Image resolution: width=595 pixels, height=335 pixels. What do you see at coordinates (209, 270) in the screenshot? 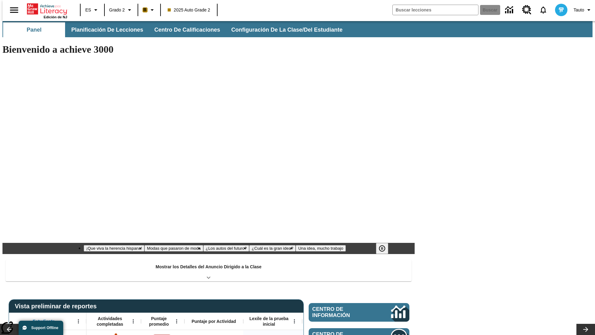
I see `div: Mostrar los Detalles del Anuncio Dirigido a la Clase` at bounding box center [209, 270].